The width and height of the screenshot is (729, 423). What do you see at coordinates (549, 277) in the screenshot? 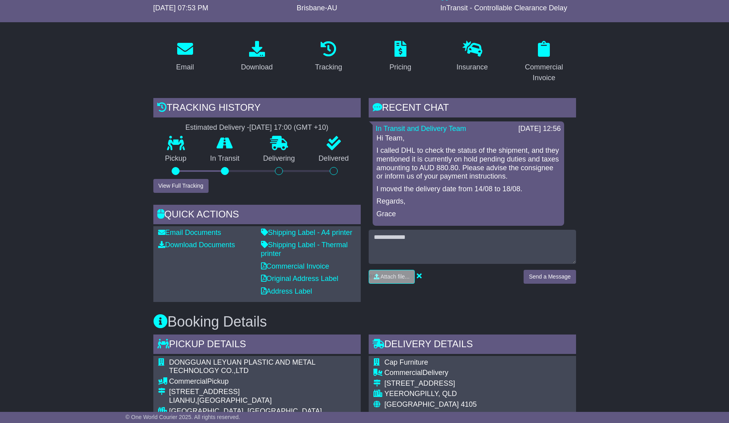
I see `button: Send a Message` at bounding box center [549, 277].